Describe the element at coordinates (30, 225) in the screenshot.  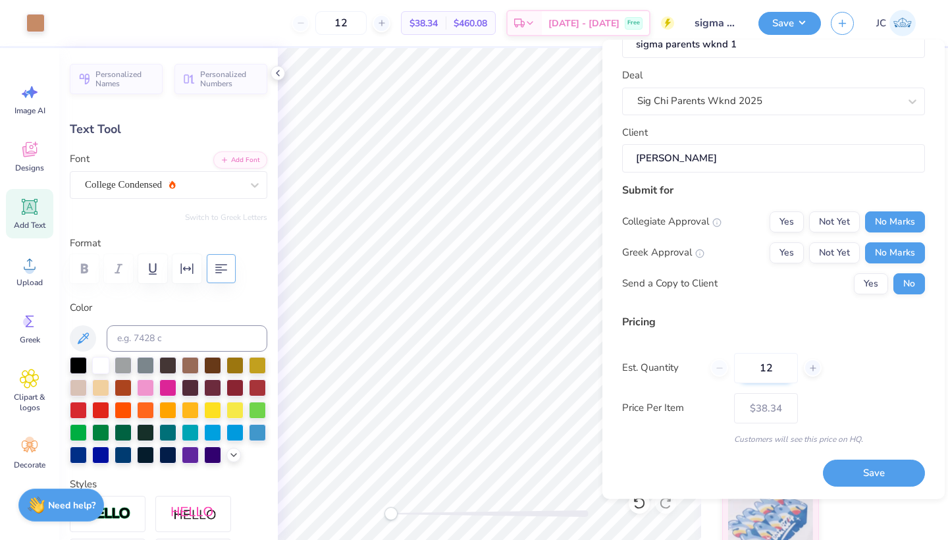
I see `span: Add Text` at that location.